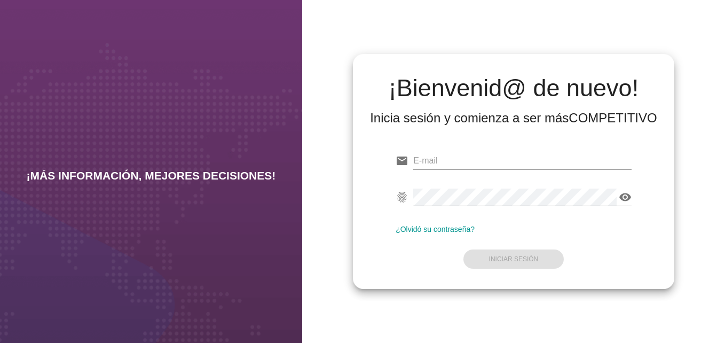 This screenshot has width=725, height=343. I want to click on i: email, so click(402, 161).